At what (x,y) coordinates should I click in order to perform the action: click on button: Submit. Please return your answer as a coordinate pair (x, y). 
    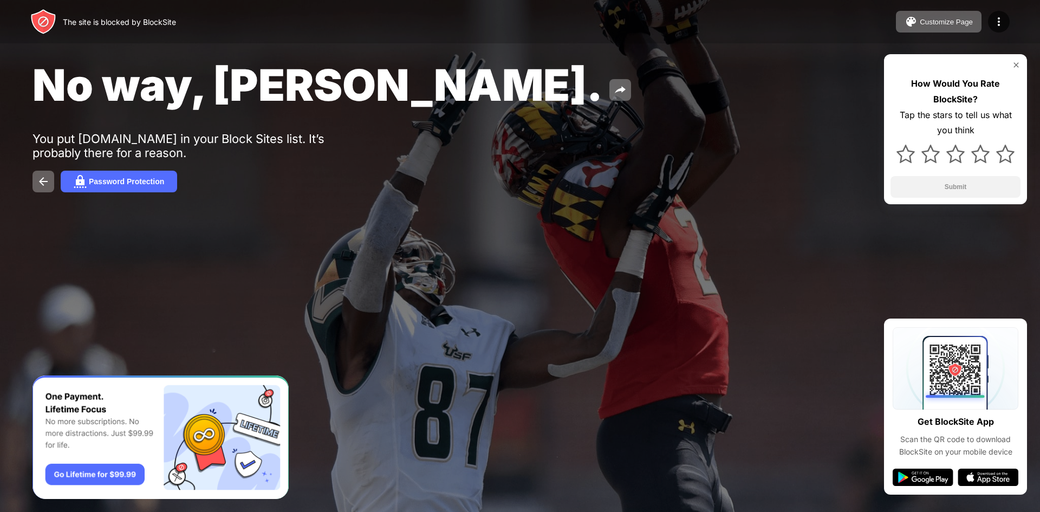
    Looking at the image, I should click on (955, 187).